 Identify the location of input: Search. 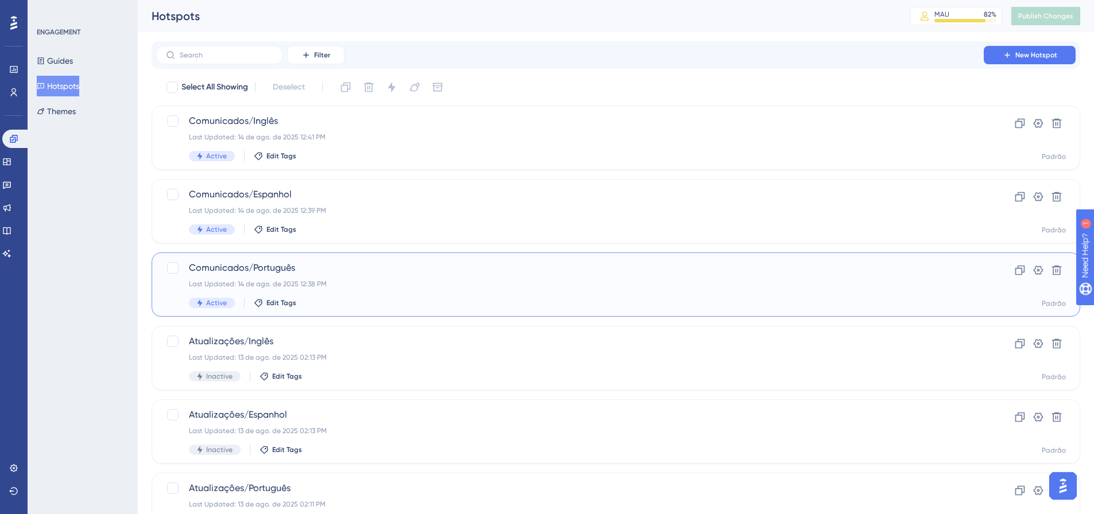
(226, 55).